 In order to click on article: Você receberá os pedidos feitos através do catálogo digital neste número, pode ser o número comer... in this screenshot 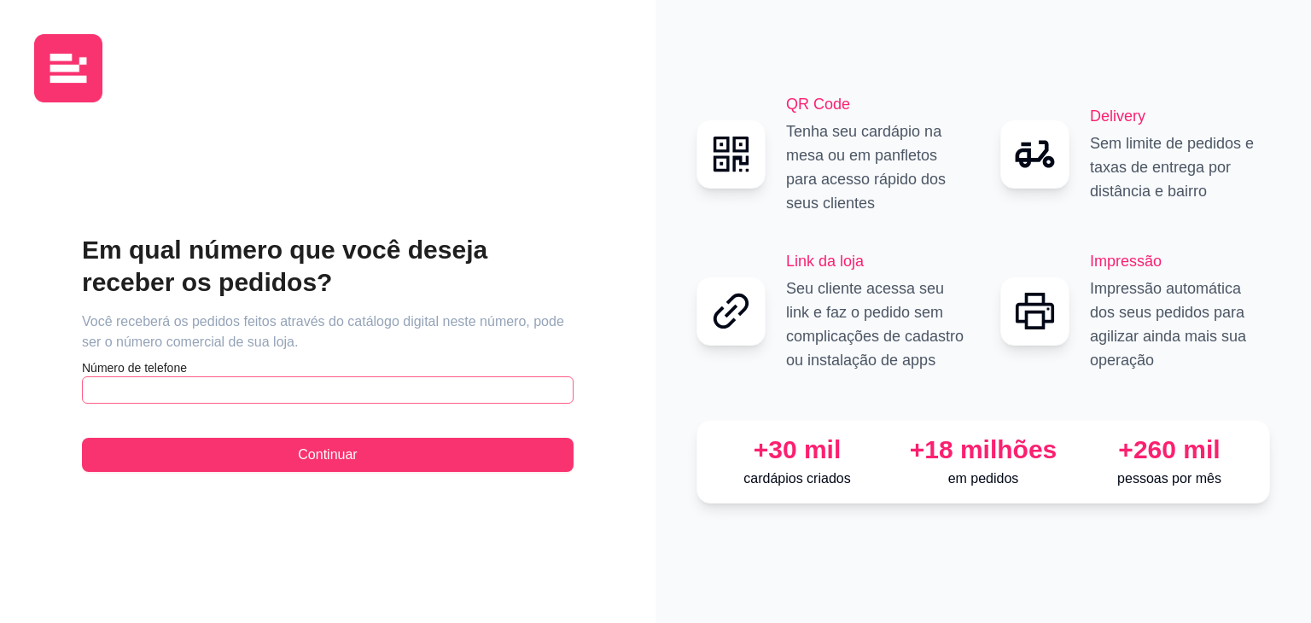, I will do `click(328, 332)`.